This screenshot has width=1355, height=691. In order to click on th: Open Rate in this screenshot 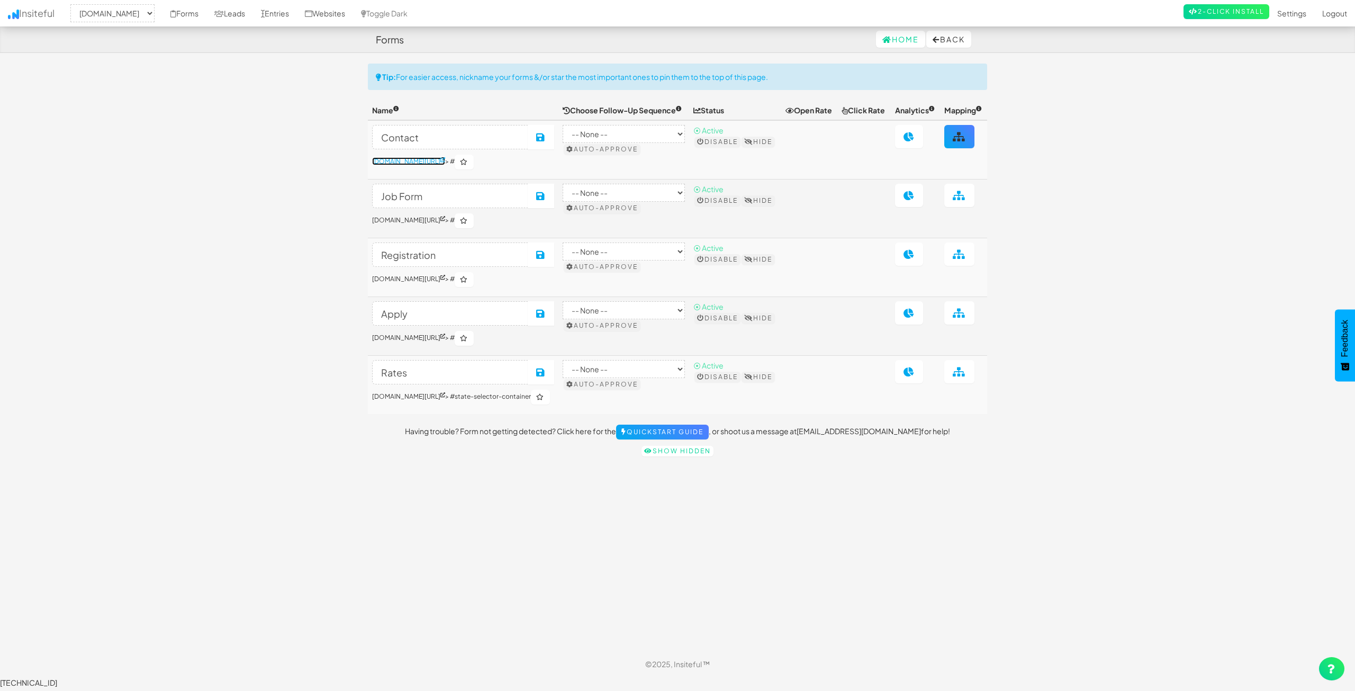, I will do `click(809, 110)`.